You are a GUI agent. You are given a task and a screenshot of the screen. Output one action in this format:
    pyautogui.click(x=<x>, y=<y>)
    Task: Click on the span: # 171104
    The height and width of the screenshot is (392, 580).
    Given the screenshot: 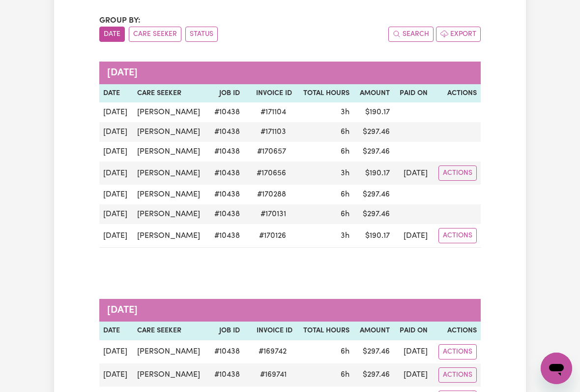 What is the action you would take?
    pyautogui.click(x=273, y=112)
    